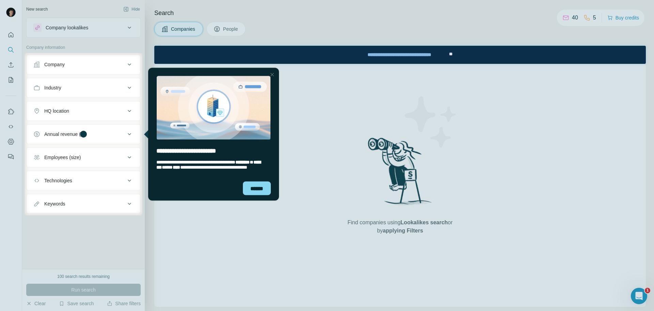 This screenshot has width=654, height=311. Describe the element at coordinates (84, 157) in the screenshot. I see `button: Employees (size)` at that location.